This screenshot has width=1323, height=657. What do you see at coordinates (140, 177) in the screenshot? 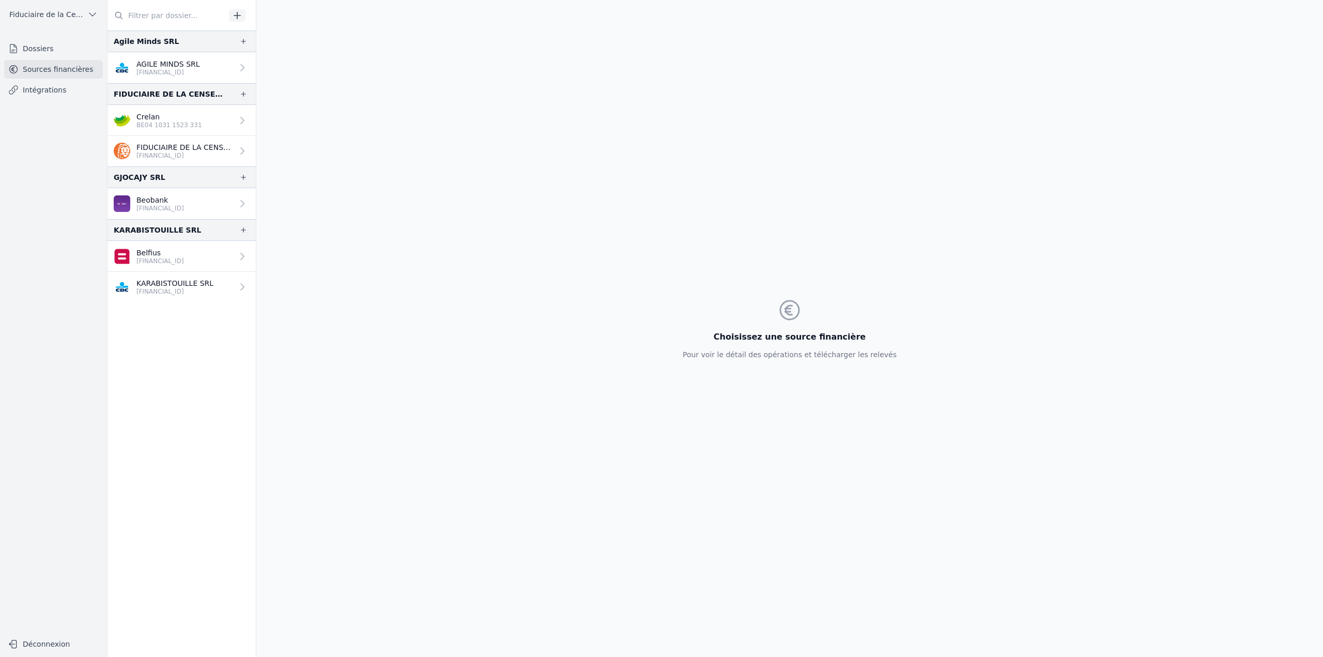
I see `div: GJOCAJY SRL` at bounding box center [140, 177].